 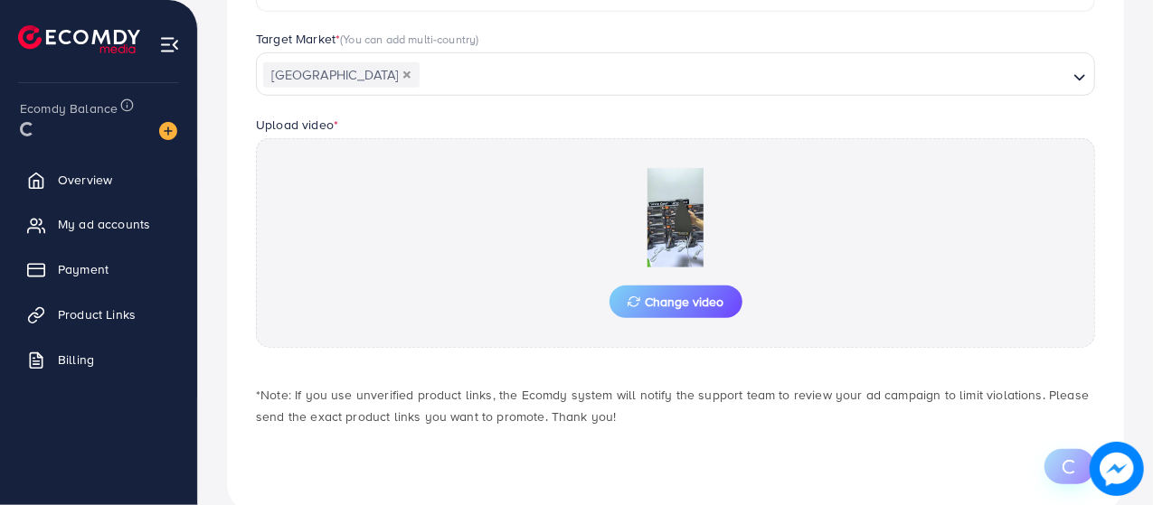 I want to click on button: Change video, so click(x=675, y=302).